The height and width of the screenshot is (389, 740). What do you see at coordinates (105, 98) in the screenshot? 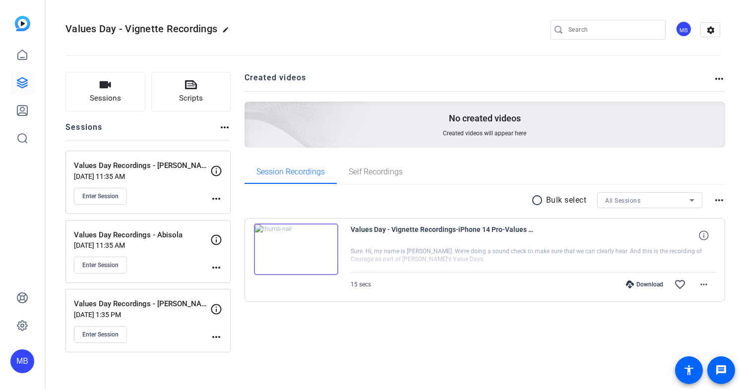
I see `span: Sessions` at bounding box center [105, 98].